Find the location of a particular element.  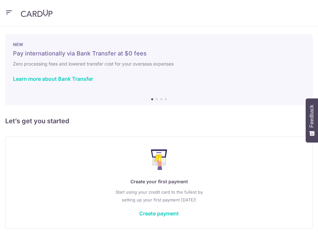

a: Learn more about Bank Transfer is located at coordinates (53, 79).